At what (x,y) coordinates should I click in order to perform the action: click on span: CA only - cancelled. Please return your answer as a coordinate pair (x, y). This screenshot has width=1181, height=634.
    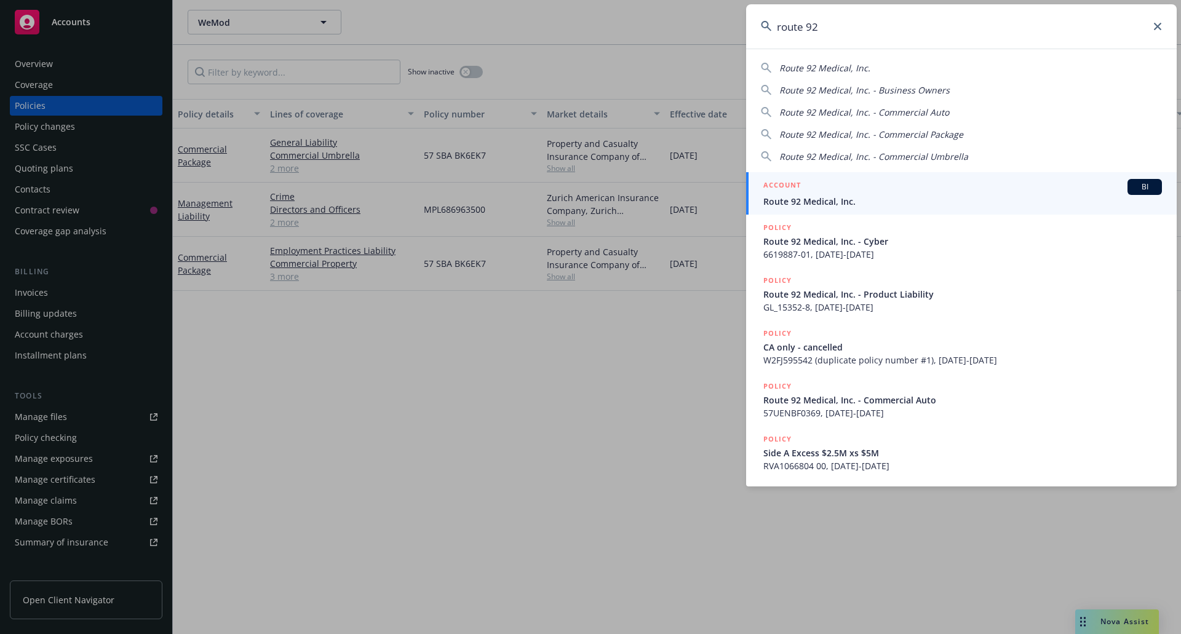
    Looking at the image, I should click on (963, 347).